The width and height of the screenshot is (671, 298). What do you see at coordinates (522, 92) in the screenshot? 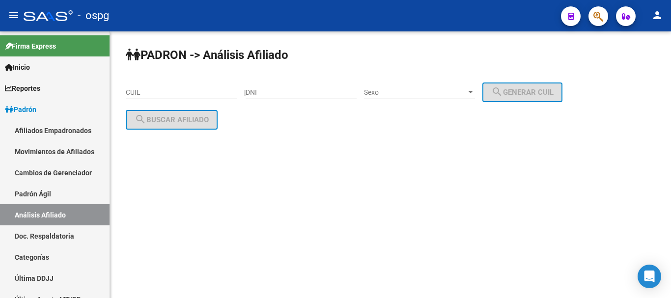
I see `span: Generar CUIL` at bounding box center [522, 92].